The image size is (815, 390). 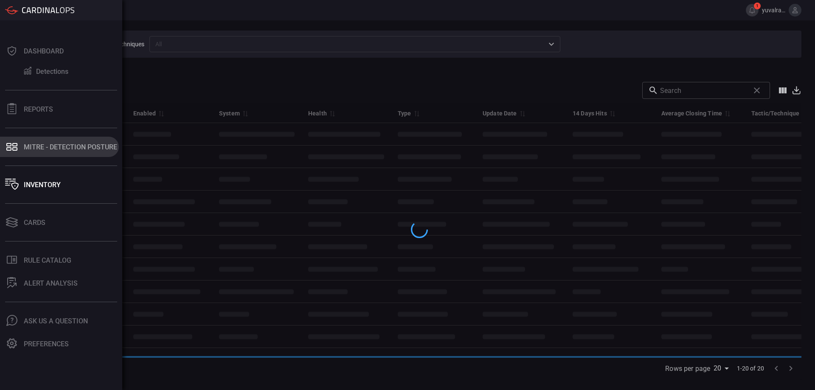 What do you see at coordinates (419, 230) in the screenshot?
I see `span: No records to display` at bounding box center [419, 230].